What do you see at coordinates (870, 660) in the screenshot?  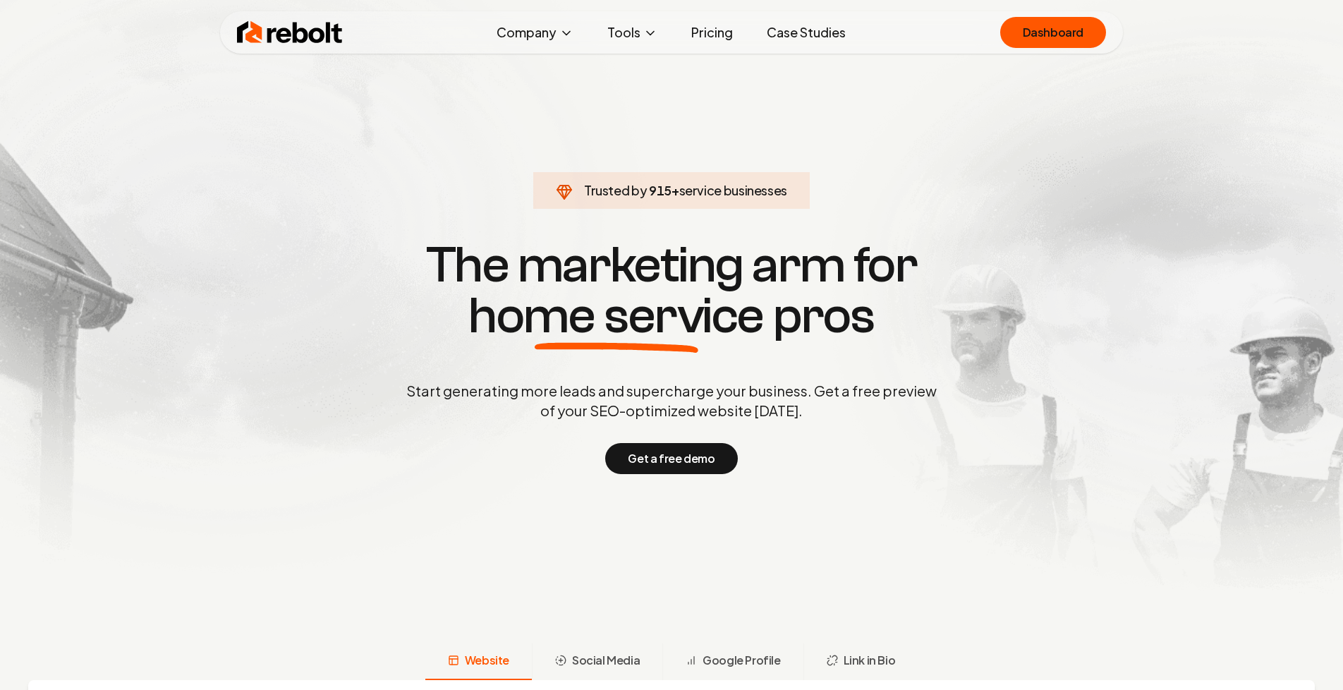 I see `span: Link in Bio` at bounding box center [870, 660].